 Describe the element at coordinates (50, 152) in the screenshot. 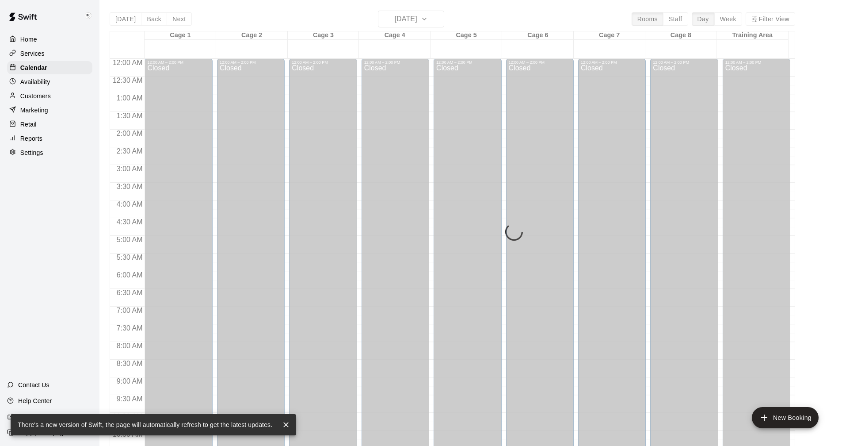

I see `div: Settings` at that location.